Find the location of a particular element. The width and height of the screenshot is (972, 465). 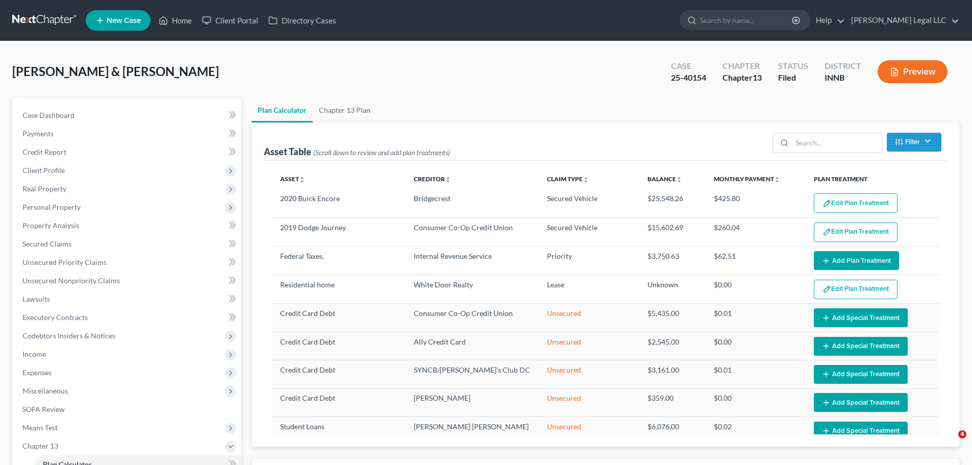

span: New Case is located at coordinates (123, 20).